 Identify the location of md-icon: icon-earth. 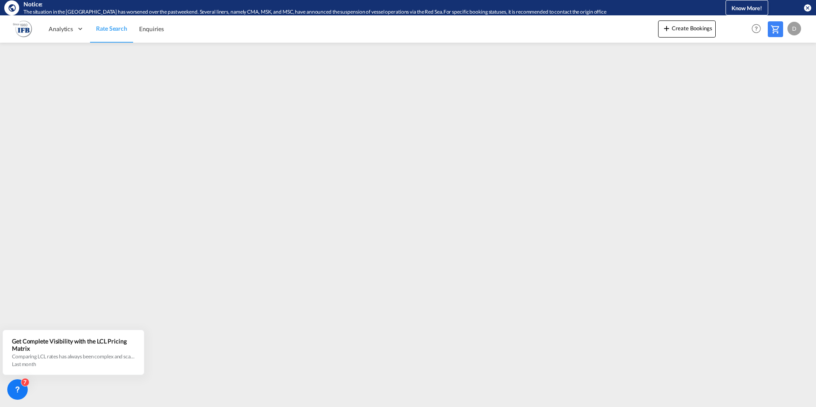
(12, 8).